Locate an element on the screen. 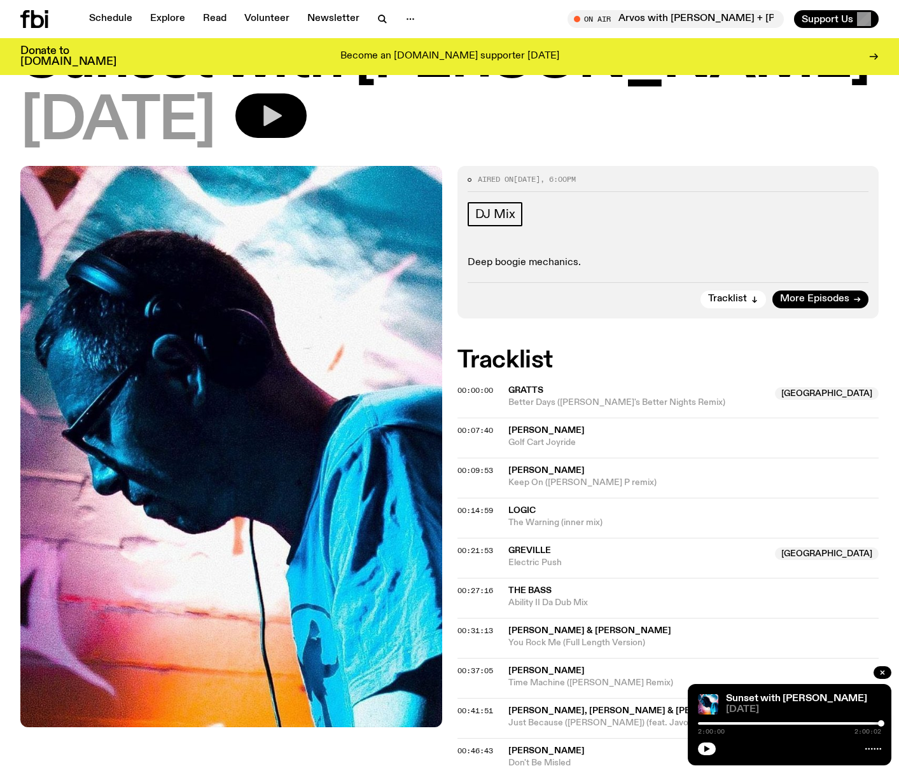  h2: Tracklist is located at coordinates (668, 361).